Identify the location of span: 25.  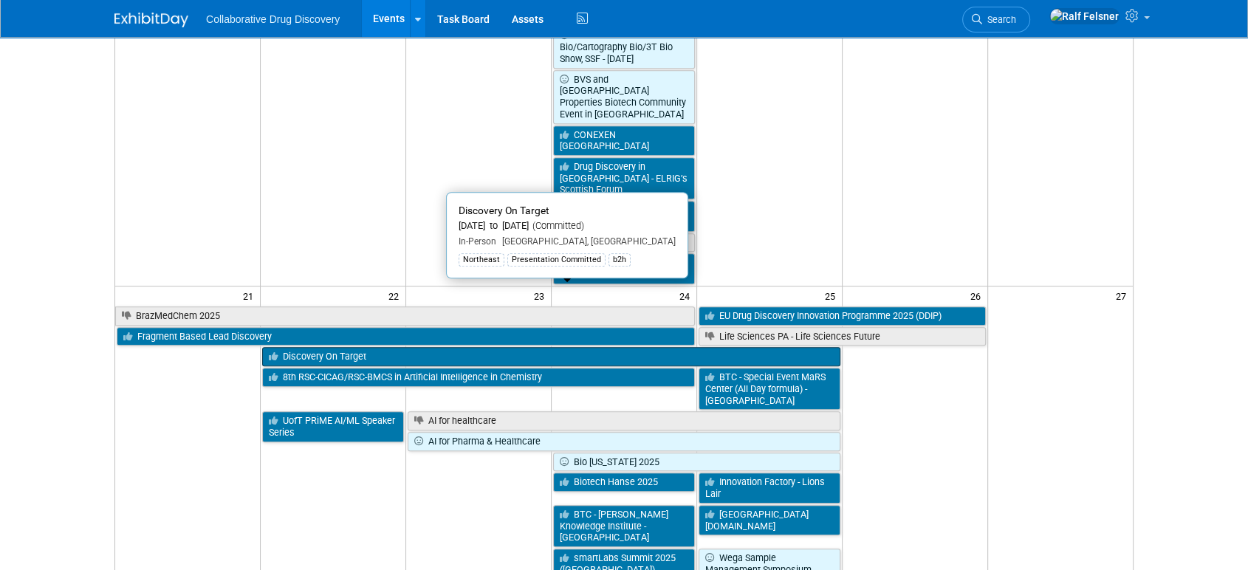
(833, 295).